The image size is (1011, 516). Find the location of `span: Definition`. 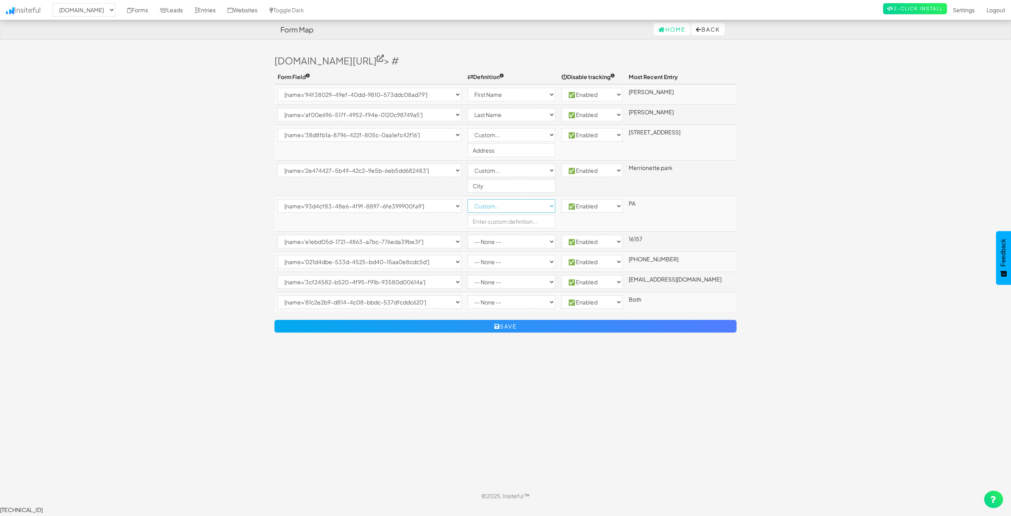

span: Definition is located at coordinates (486, 77).